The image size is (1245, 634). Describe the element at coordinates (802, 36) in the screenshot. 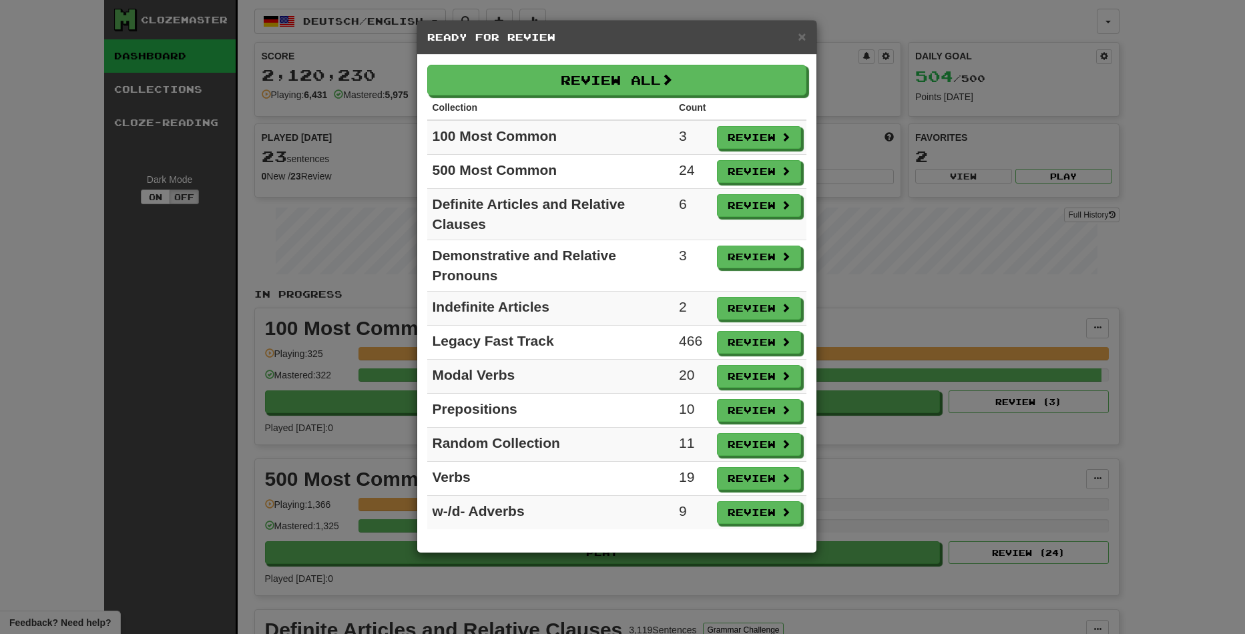

I see `button: Close` at that location.